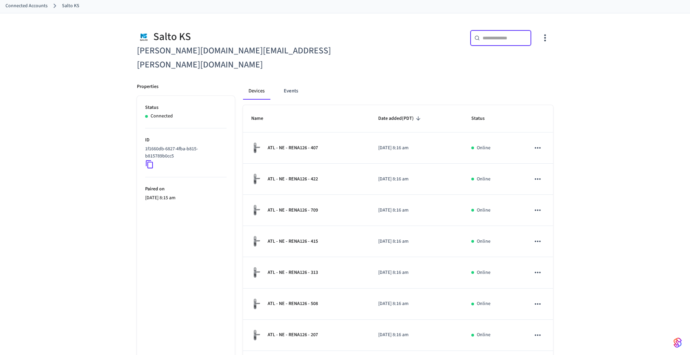 The image size is (690, 355). What do you see at coordinates (186, 140) in the screenshot?
I see `p: ID` at bounding box center [186, 140].